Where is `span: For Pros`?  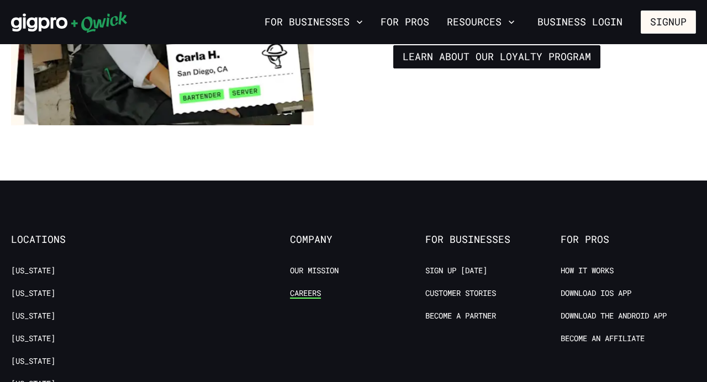 span: For Pros is located at coordinates (628, 240).